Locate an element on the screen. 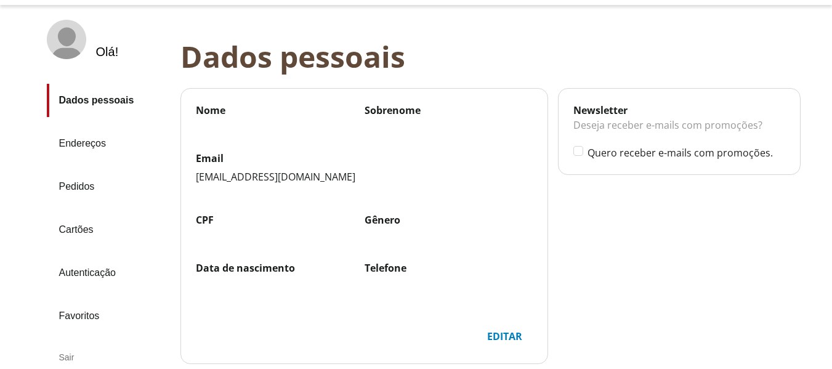 The width and height of the screenshot is (832, 369). div: Editar is located at coordinates (504, 336).